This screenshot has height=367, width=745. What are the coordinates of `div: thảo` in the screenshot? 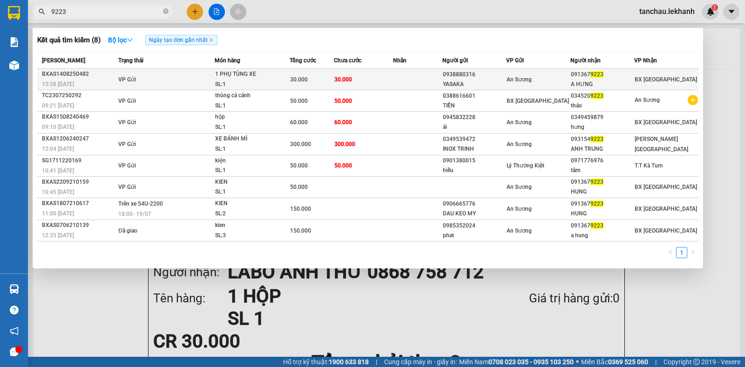 It's located at (603, 106).